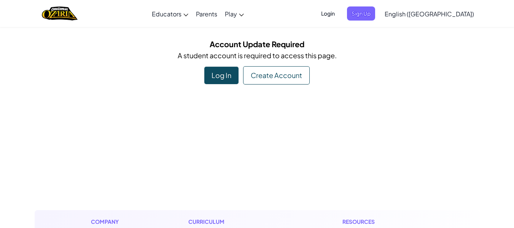  What do you see at coordinates (361, 13) in the screenshot?
I see `button: Sign Up` at bounding box center [361, 13].